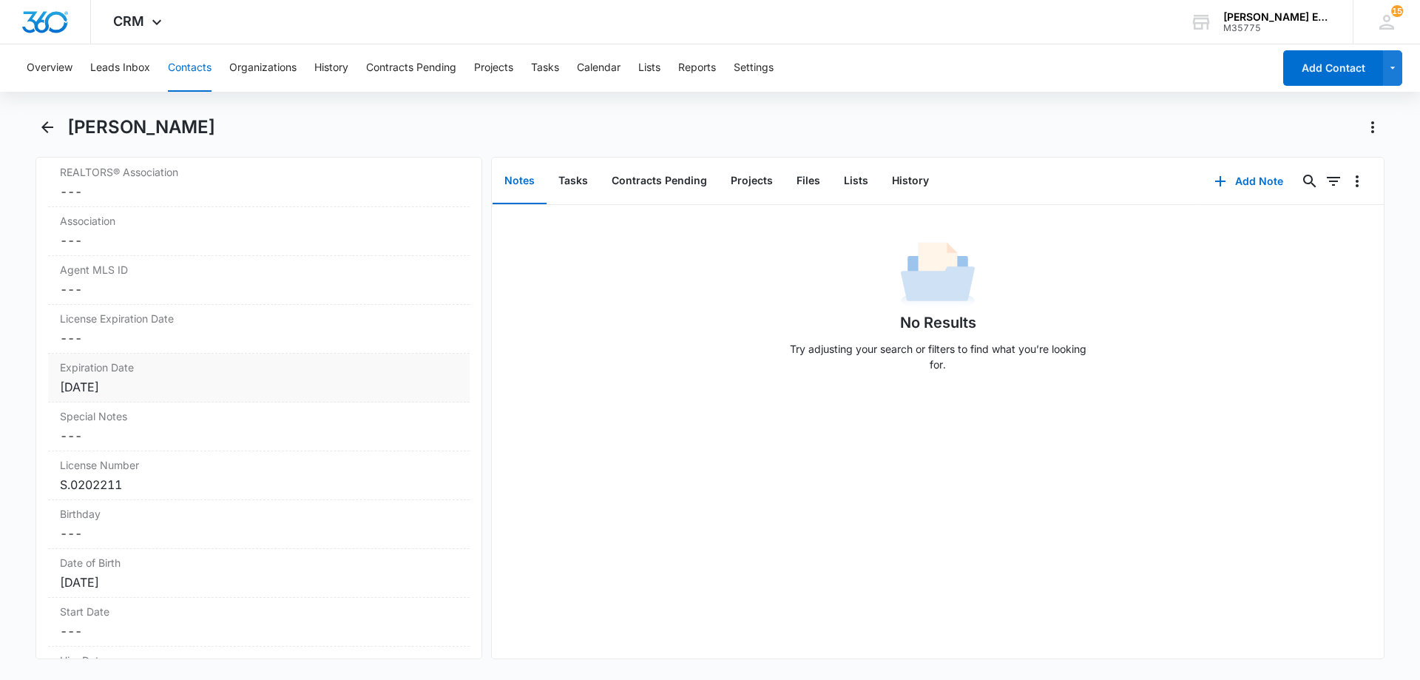  What do you see at coordinates (1310, 181) in the screenshot?
I see `button: Search...` at bounding box center [1310, 181].